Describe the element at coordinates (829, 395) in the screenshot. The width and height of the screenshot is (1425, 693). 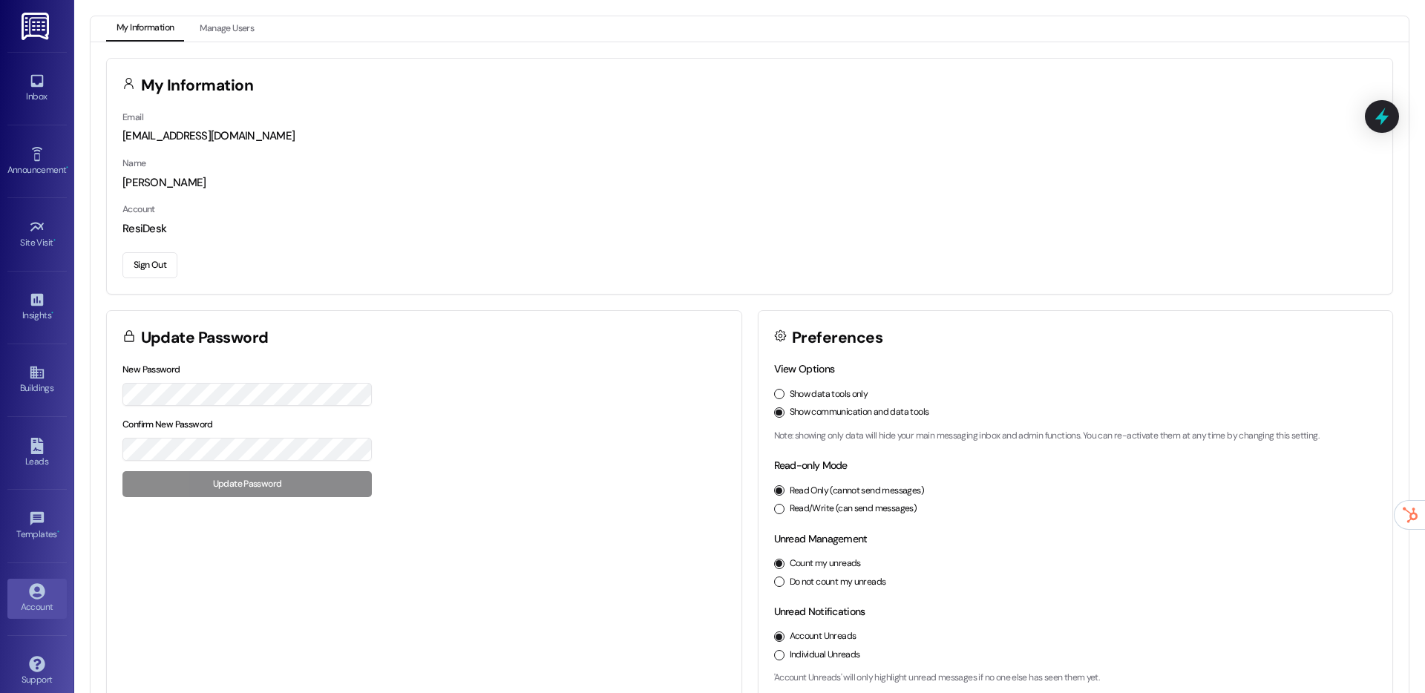
I see `label: Show data tools only` at that location.